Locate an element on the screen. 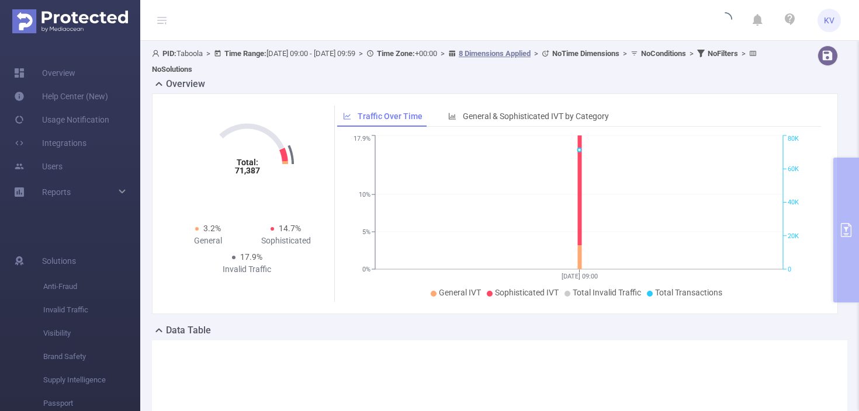 This screenshot has width=859, height=411. span: Sophisticated IVT is located at coordinates (527, 293).